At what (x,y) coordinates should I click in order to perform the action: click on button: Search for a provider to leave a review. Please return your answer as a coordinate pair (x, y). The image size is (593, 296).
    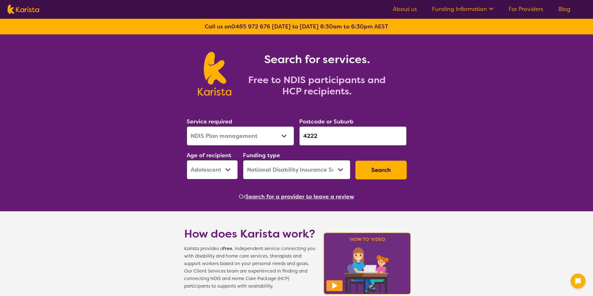
    Looking at the image, I should click on (300, 197).